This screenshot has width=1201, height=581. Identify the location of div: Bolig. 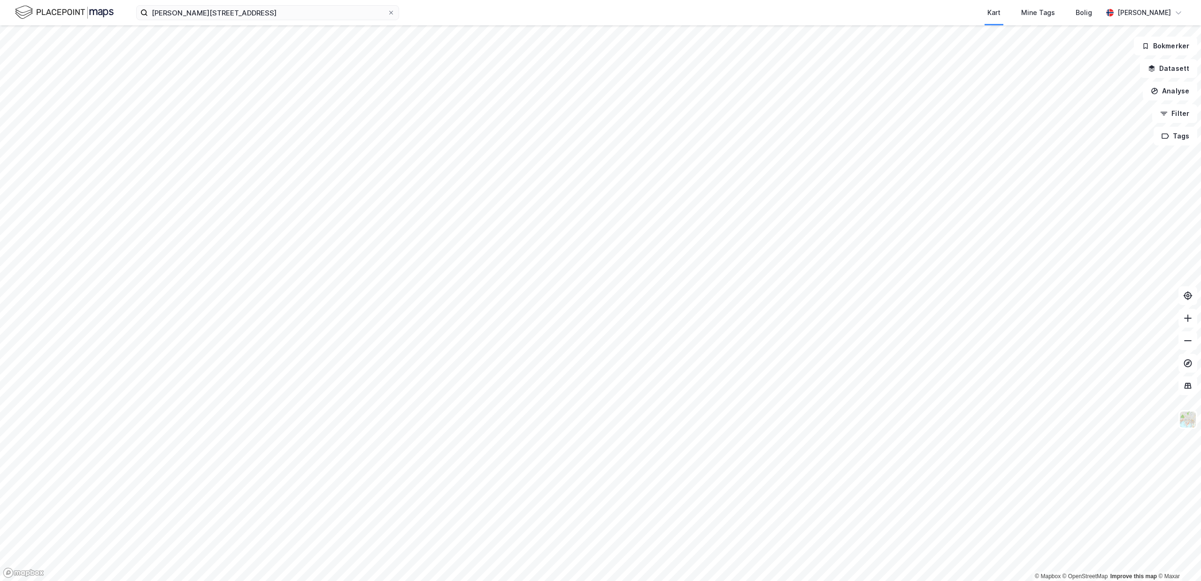
(1083, 13).